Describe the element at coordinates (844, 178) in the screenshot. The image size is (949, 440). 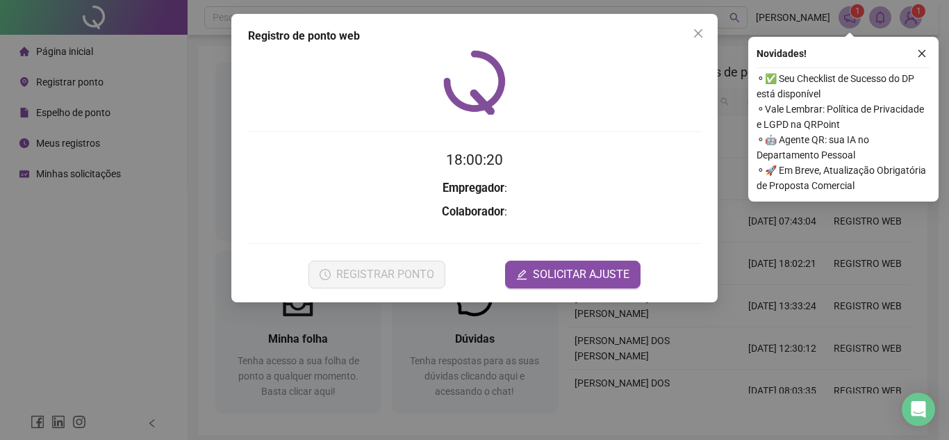
I see `span: ⚬ 🚀 Em Breve, Atualização Obrigatória de Proposta Comercial` at that location.